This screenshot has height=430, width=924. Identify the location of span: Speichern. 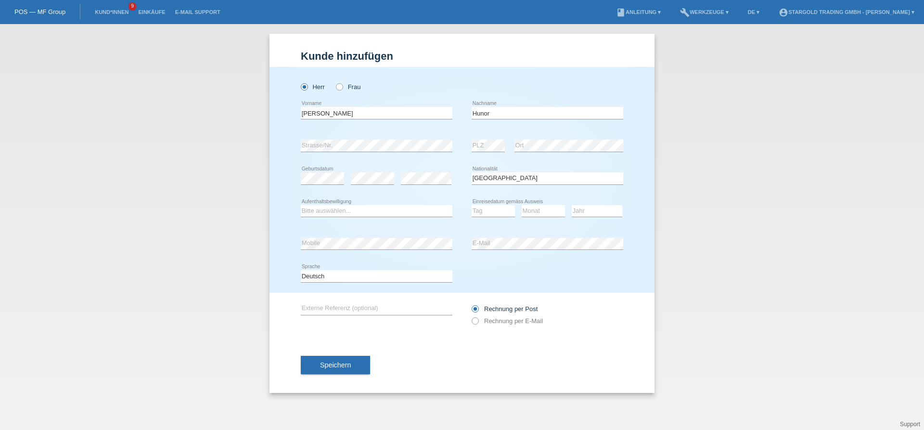
(335, 365).